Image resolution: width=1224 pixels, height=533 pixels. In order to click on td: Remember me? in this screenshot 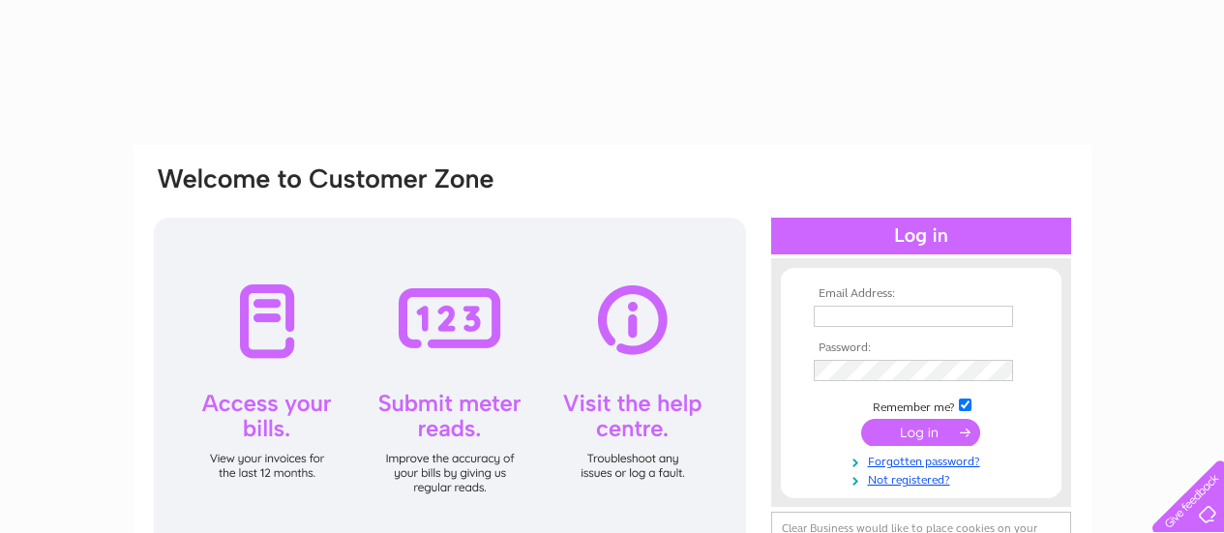, I will do `click(921, 406)`.